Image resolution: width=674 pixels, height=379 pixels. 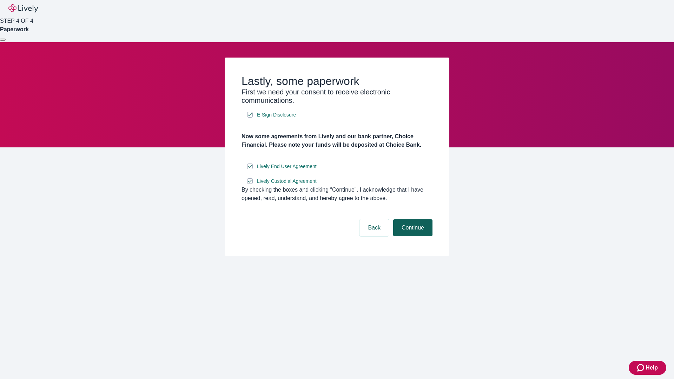 What do you see at coordinates (641, 368) in the screenshot?
I see `svg: Zendesk support icon` at bounding box center [641, 368].